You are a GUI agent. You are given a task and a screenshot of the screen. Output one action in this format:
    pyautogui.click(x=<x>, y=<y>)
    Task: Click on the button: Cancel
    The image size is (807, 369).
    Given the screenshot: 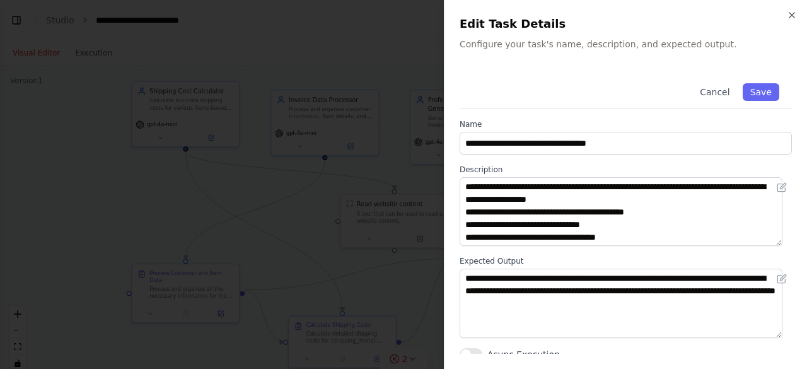 What is the action you would take?
    pyautogui.click(x=714, y=92)
    